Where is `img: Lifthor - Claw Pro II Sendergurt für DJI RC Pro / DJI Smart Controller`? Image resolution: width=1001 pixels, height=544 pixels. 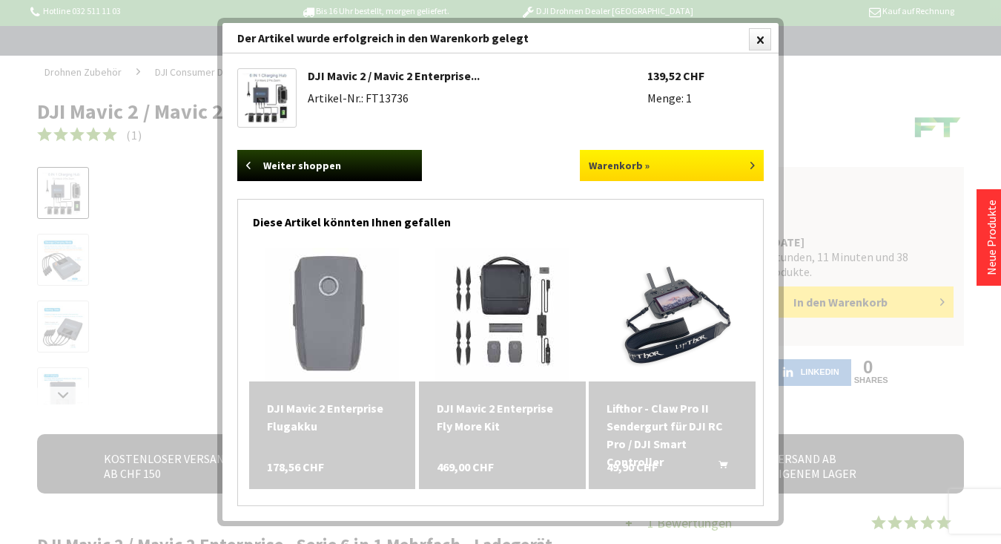
img: Lifthor - Claw Pro II Sendergurt für DJI RC Pro / DJI Smart Controller is located at coordinates (672, 314).